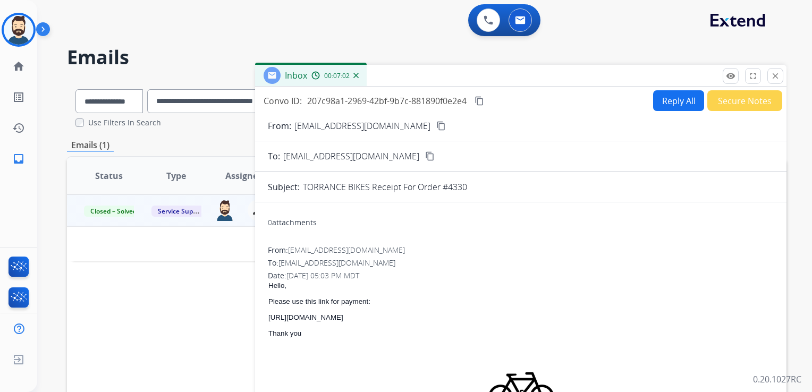  What do you see at coordinates (753, 76) in the screenshot?
I see `mat-icon: fullscreen` at bounding box center [753, 76].